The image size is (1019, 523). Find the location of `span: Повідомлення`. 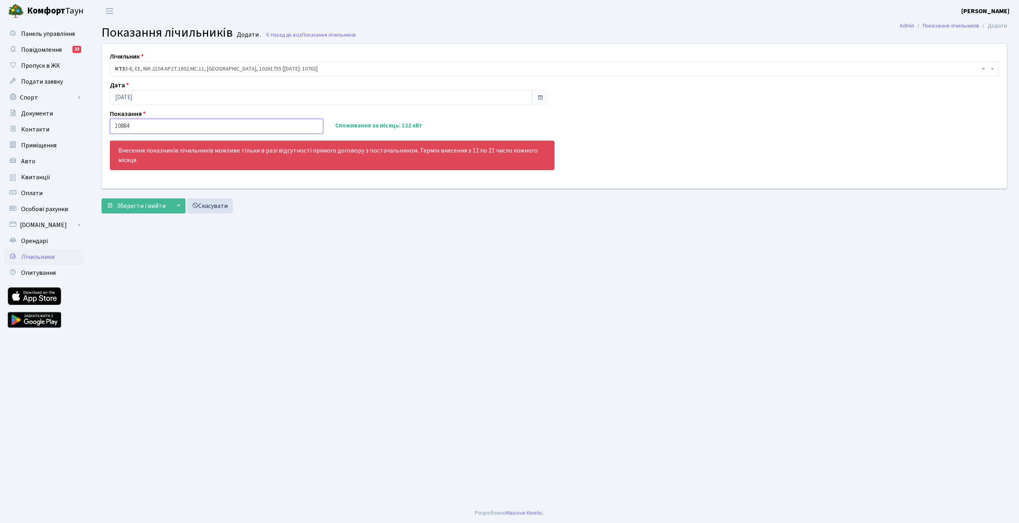

span: Повідомлення is located at coordinates (41, 50).